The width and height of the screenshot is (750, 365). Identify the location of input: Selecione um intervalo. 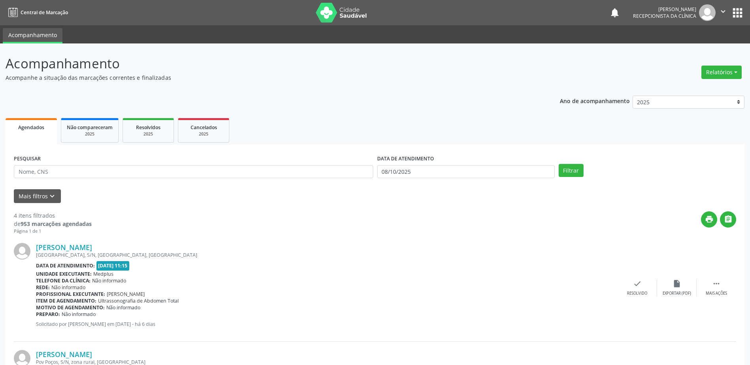
(465, 172).